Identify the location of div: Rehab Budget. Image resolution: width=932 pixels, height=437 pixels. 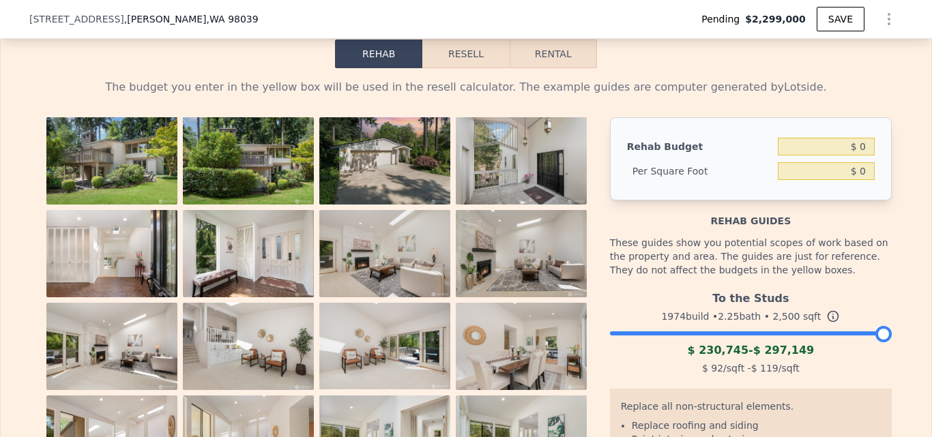
(699, 147).